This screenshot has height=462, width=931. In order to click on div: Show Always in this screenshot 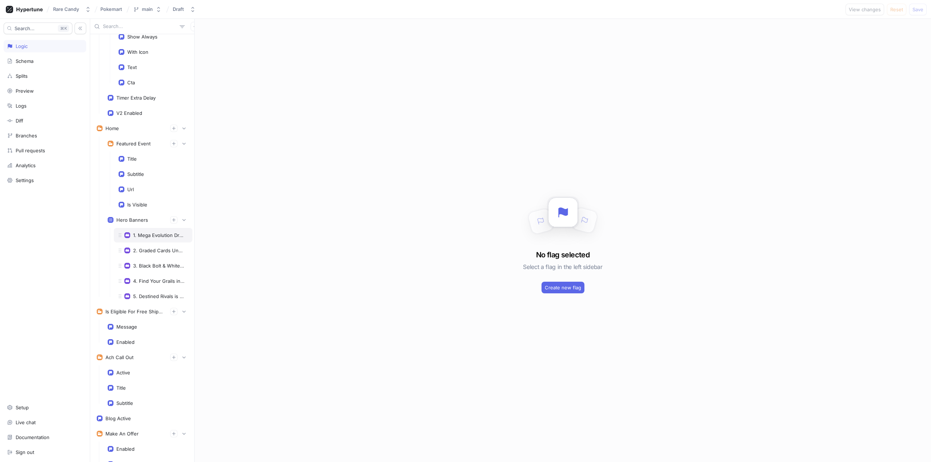, I will do `click(142, 37)`.